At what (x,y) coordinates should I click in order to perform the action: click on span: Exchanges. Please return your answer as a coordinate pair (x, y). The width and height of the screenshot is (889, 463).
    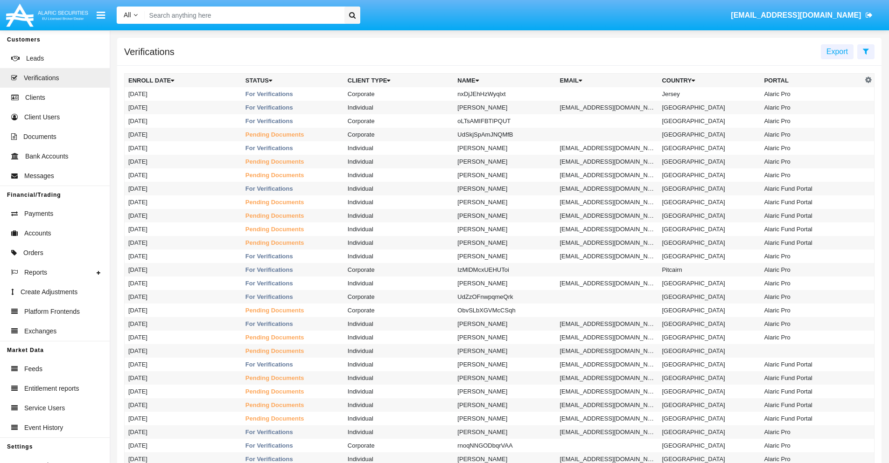
    Looking at the image, I should click on (40, 331).